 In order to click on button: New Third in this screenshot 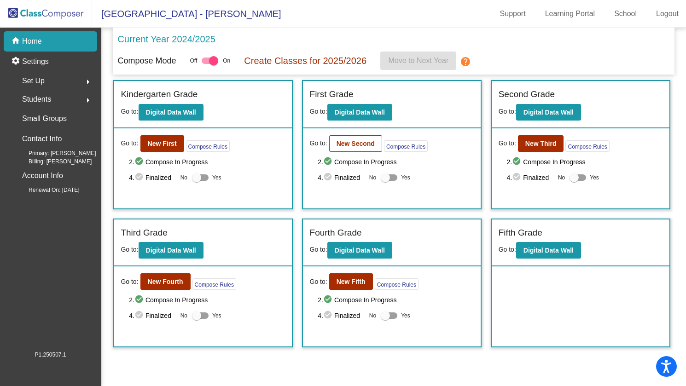, I will do `click(541, 144)`.